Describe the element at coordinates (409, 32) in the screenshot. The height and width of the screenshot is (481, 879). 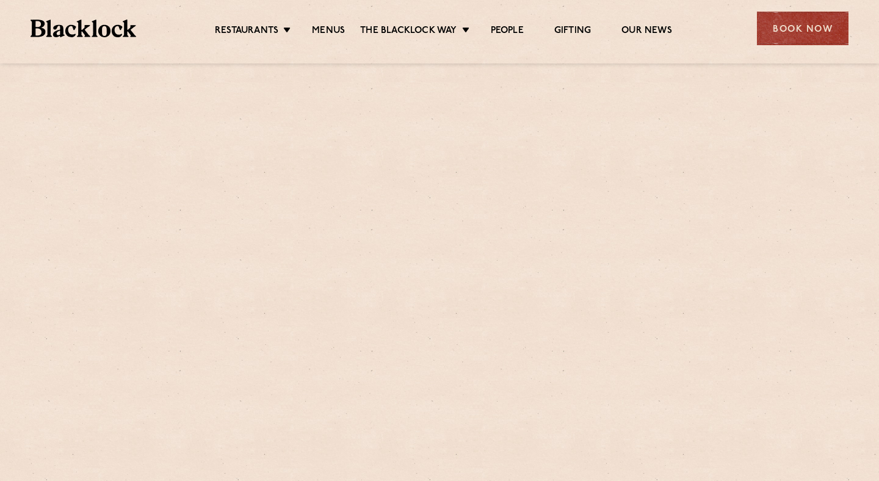
I see `a: The Blacklock Way` at that location.